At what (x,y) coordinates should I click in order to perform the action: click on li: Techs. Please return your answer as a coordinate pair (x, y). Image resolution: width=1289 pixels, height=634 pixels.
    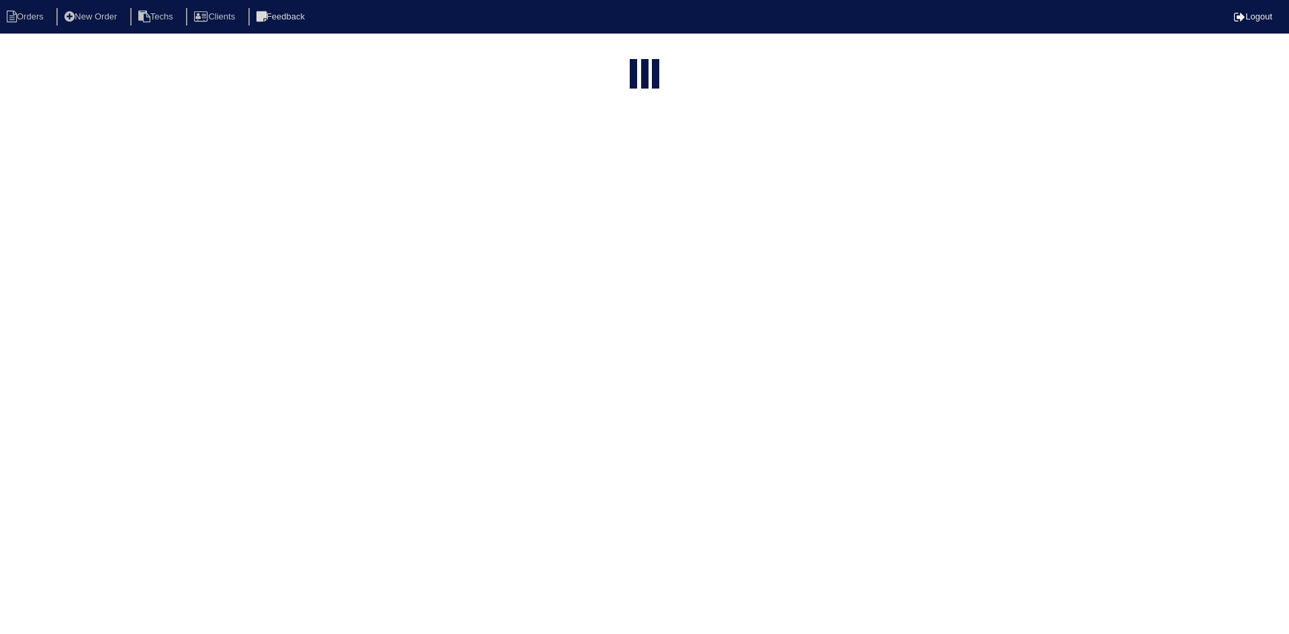
    Looking at the image, I should click on (157, 17).